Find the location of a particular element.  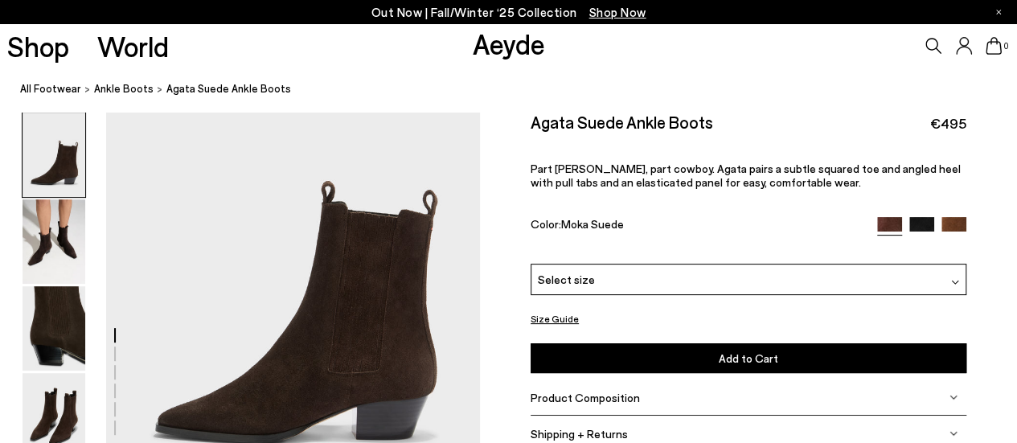

p: Out Now | Fall/Winter ‘25 Collection is located at coordinates (509, 12).